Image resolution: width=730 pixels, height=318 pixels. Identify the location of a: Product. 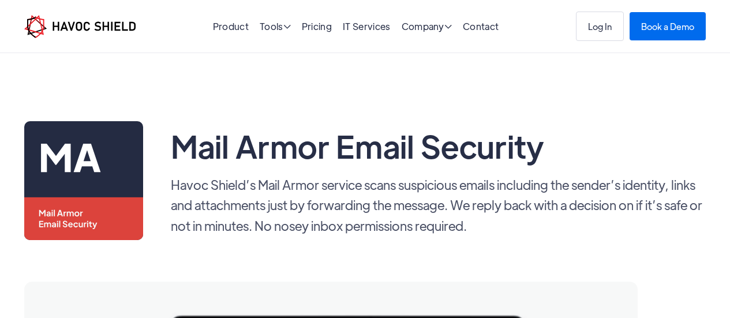
(231, 26).